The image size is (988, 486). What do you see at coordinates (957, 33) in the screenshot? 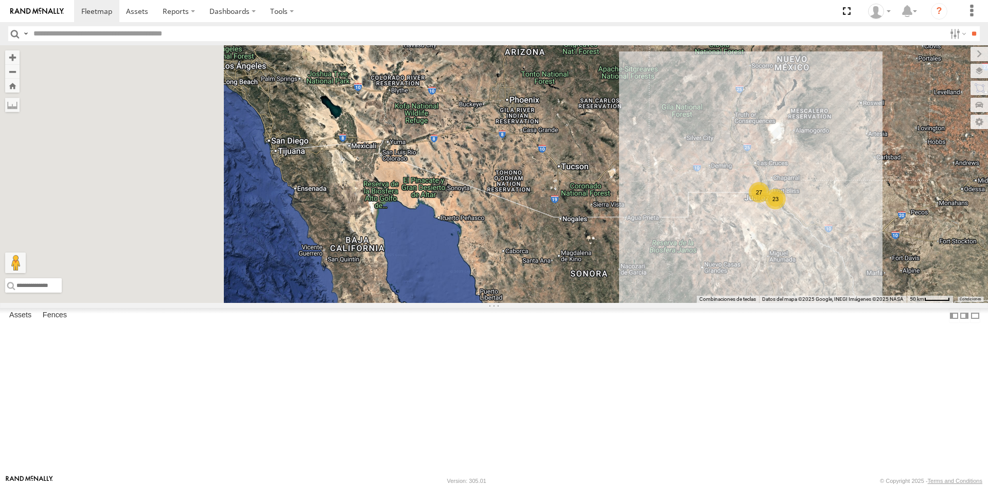
I see `label: Search Filter Options` at bounding box center [957, 33].